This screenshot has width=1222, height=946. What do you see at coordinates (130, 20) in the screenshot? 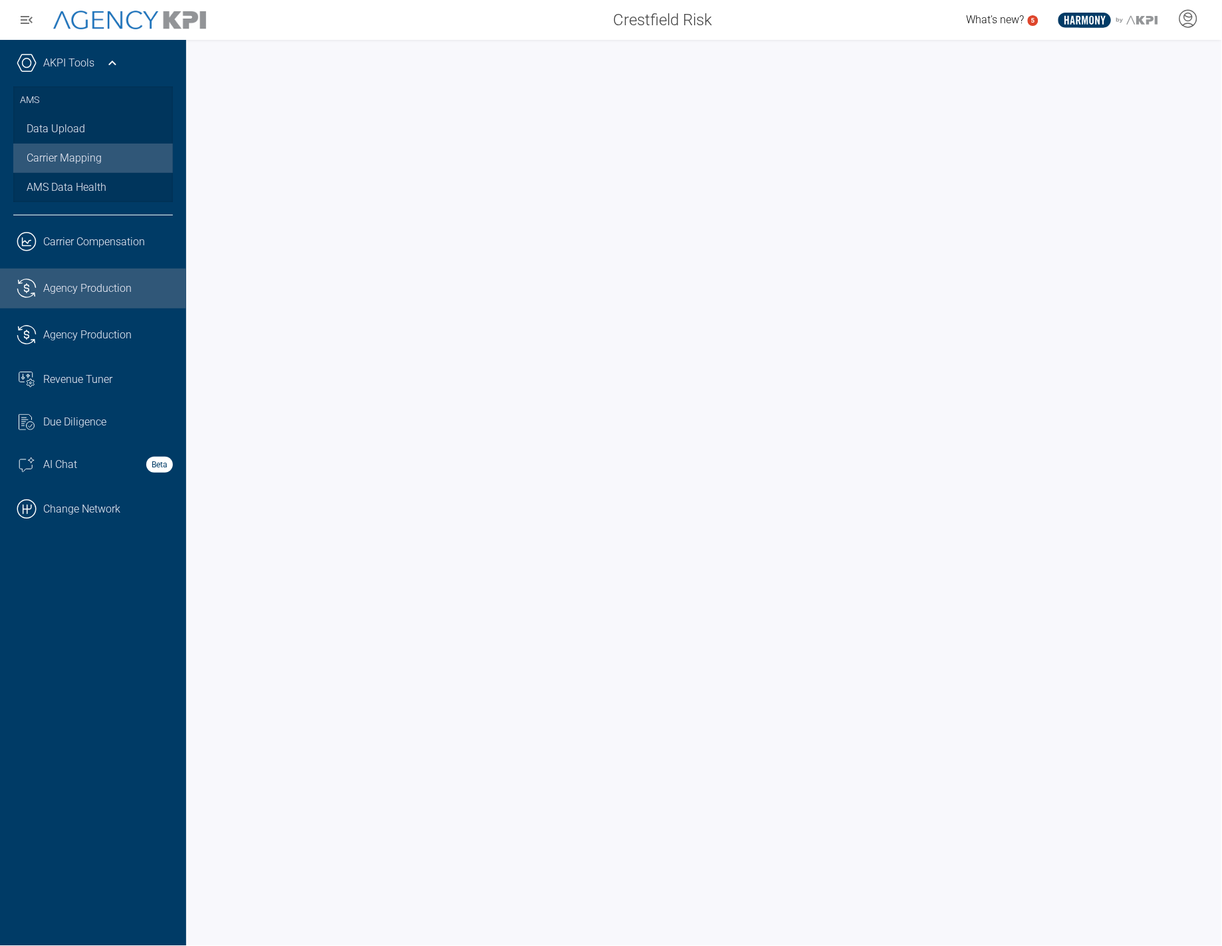
I see `img: AgencyKPI` at bounding box center [130, 20].